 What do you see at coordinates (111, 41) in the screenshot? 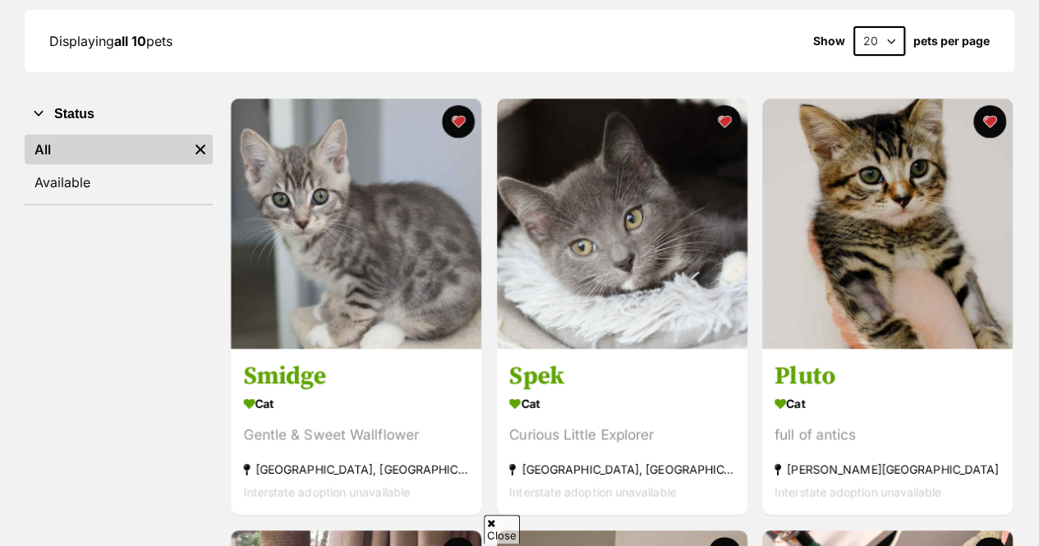
I see `span: Displaying pets` at bounding box center [111, 41].